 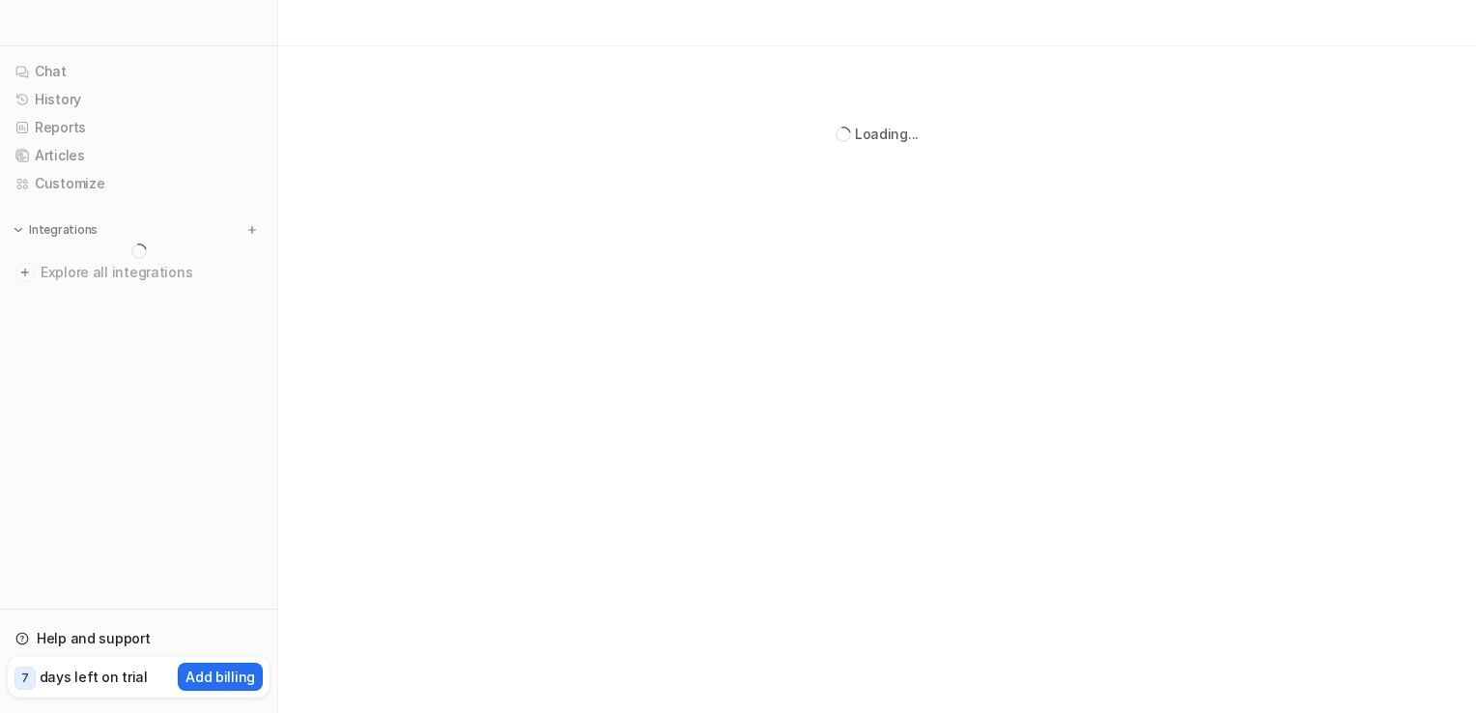 What do you see at coordinates (138, 127) in the screenshot?
I see `a: Reports` at bounding box center [138, 127].